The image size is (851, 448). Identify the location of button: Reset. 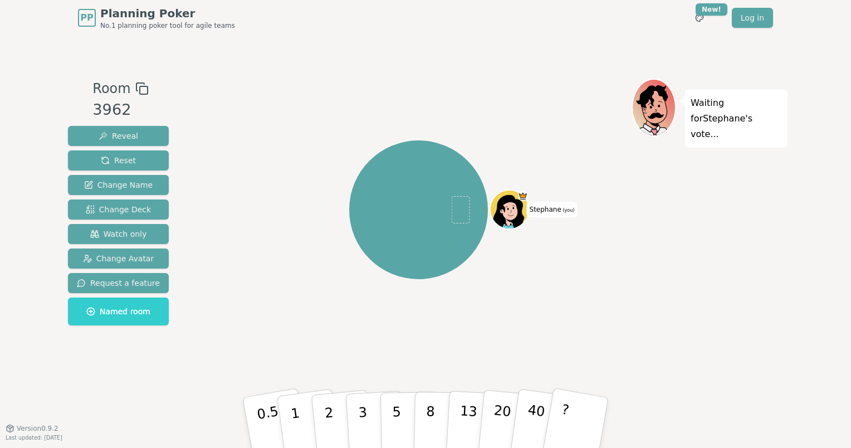
(118, 160).